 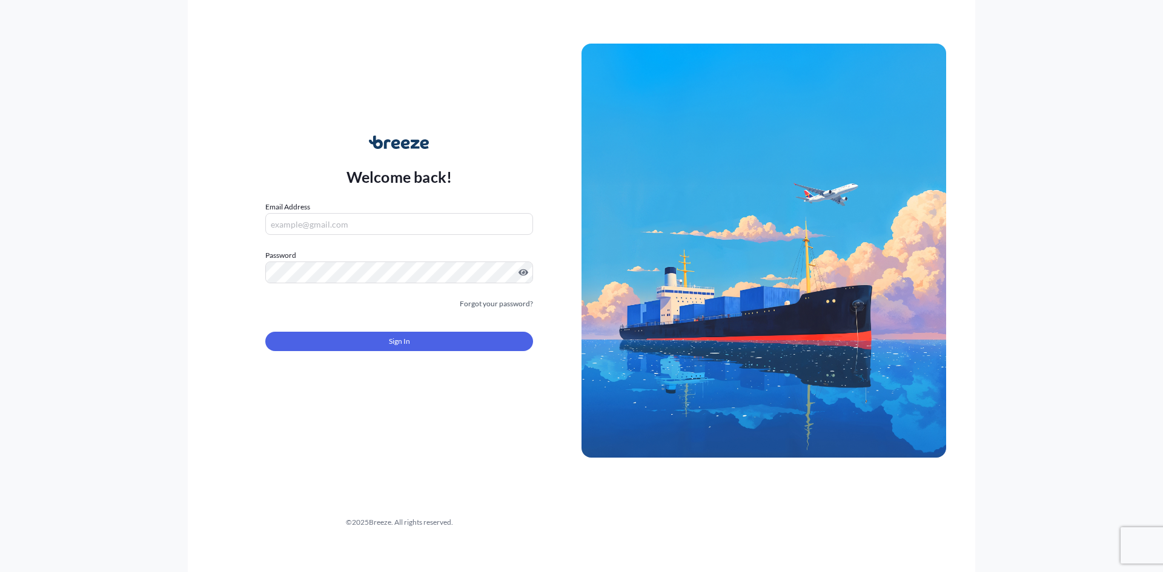 I want to click on input: example@gmail.com, so click(x=399, y=224).